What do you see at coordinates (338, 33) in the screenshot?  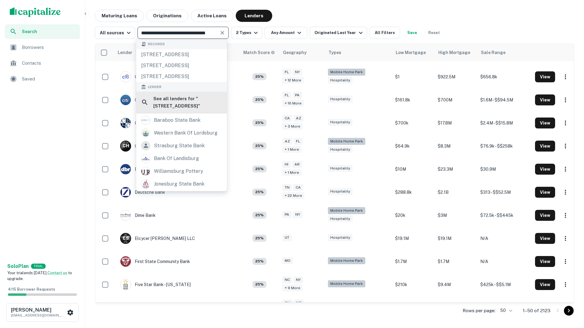 I see `button: Originated Last Year` at bounding box center [338, 33].